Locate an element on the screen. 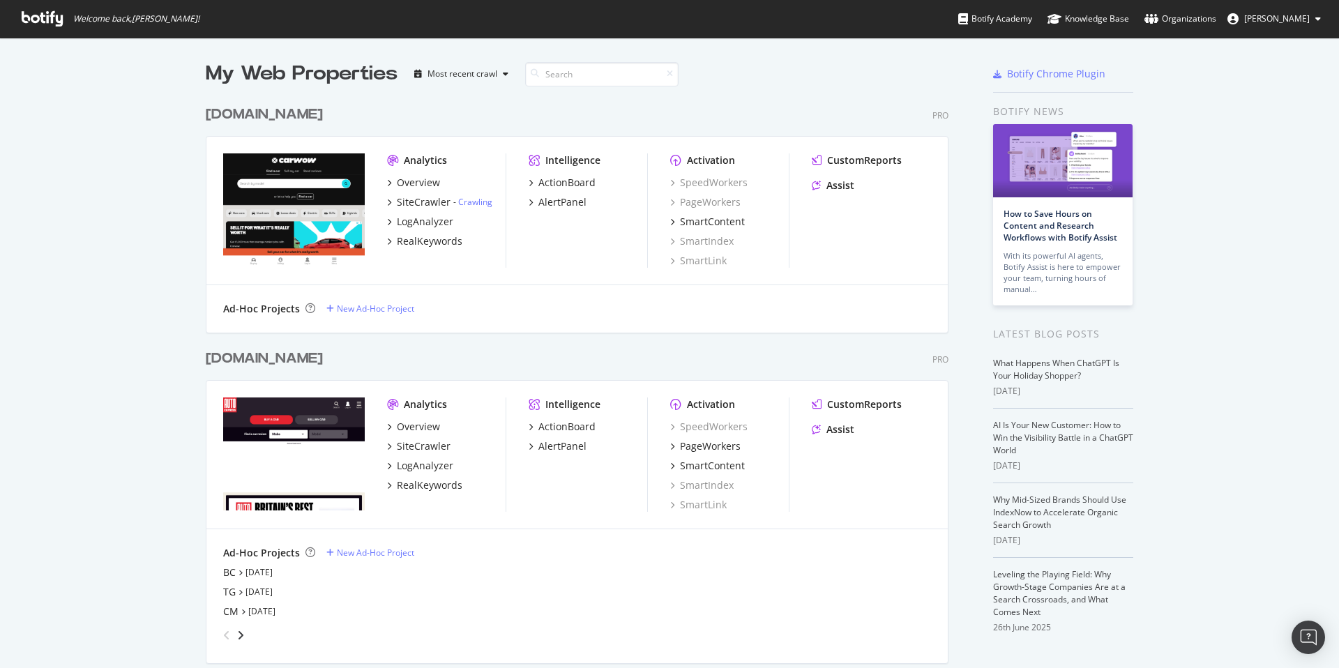 The height and width of the screenshot is (668, 1339). a: SiteCrawler- Crawling is located at coordinates (439, 202).